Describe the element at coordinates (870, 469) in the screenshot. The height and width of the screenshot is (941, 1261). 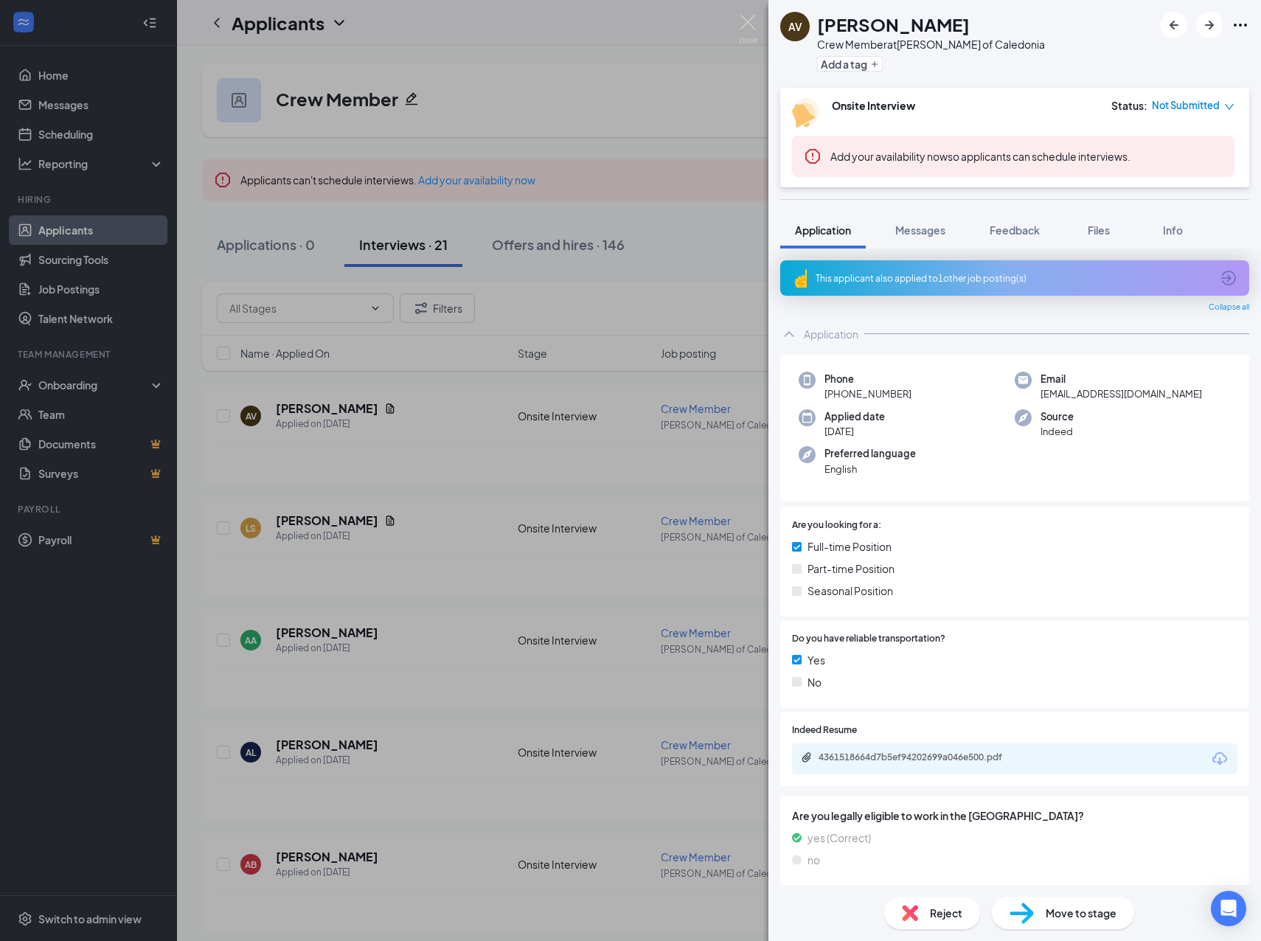
I see `span: English` at that location.